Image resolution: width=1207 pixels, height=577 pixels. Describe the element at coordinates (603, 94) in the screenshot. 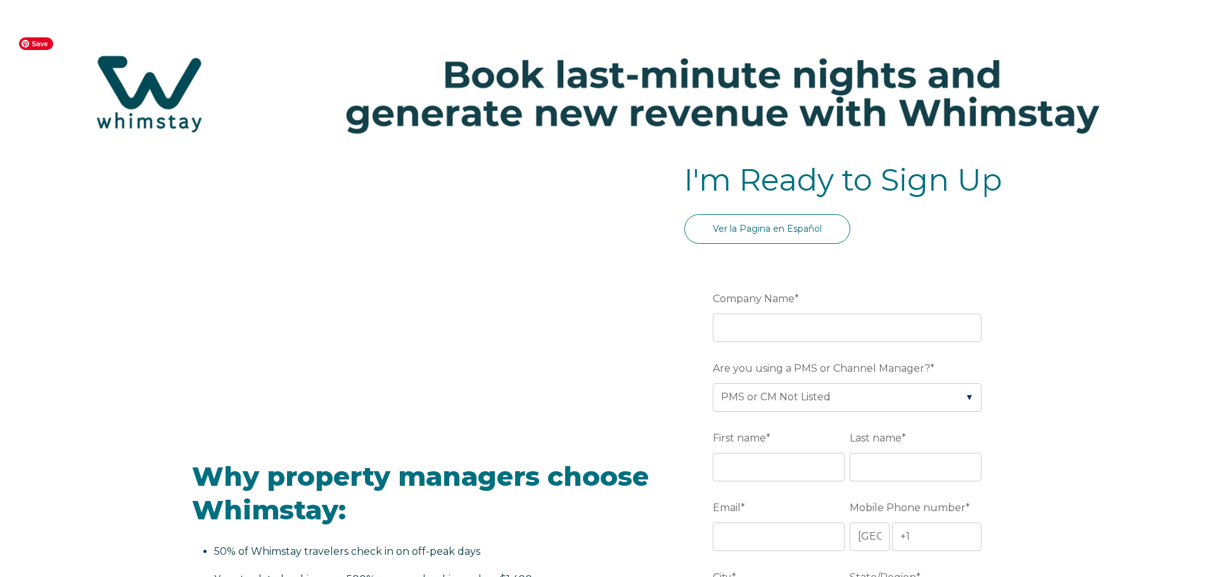

I see `img: Hubspot header for SSOB (4)` at that location.